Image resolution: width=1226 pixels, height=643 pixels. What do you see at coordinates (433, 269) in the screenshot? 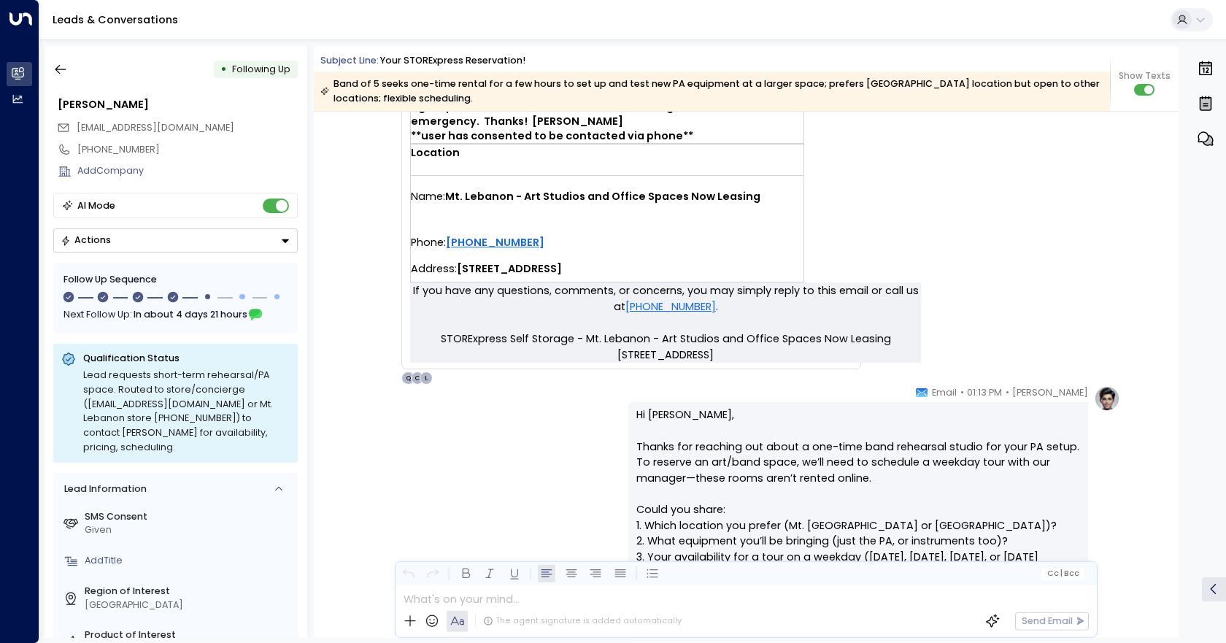
I see `span: Address:` at bounding box center [433, 269].